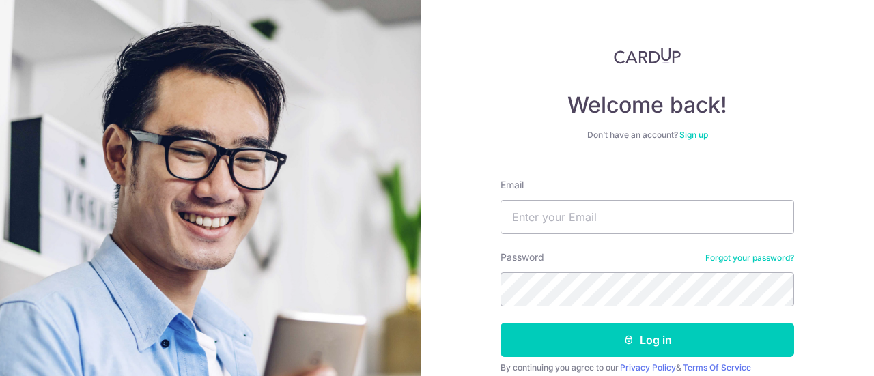 The image size is (874, 376). I want to click on label: Email, so click(512, 185).